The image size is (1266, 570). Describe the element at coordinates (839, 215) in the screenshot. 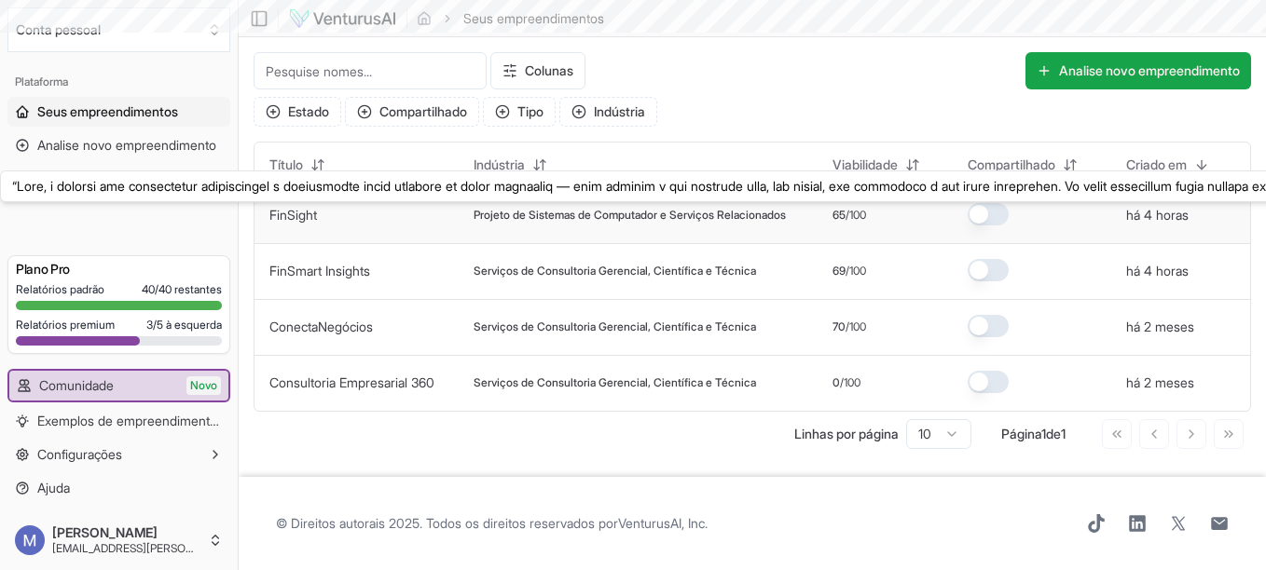

I see `span: 65` at that location.